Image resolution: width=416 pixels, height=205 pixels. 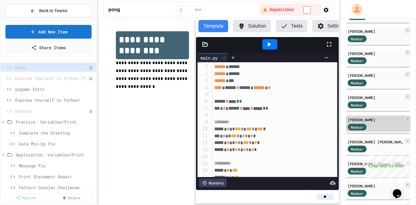 I want to click on div: 3, so click(x=203, y=81).